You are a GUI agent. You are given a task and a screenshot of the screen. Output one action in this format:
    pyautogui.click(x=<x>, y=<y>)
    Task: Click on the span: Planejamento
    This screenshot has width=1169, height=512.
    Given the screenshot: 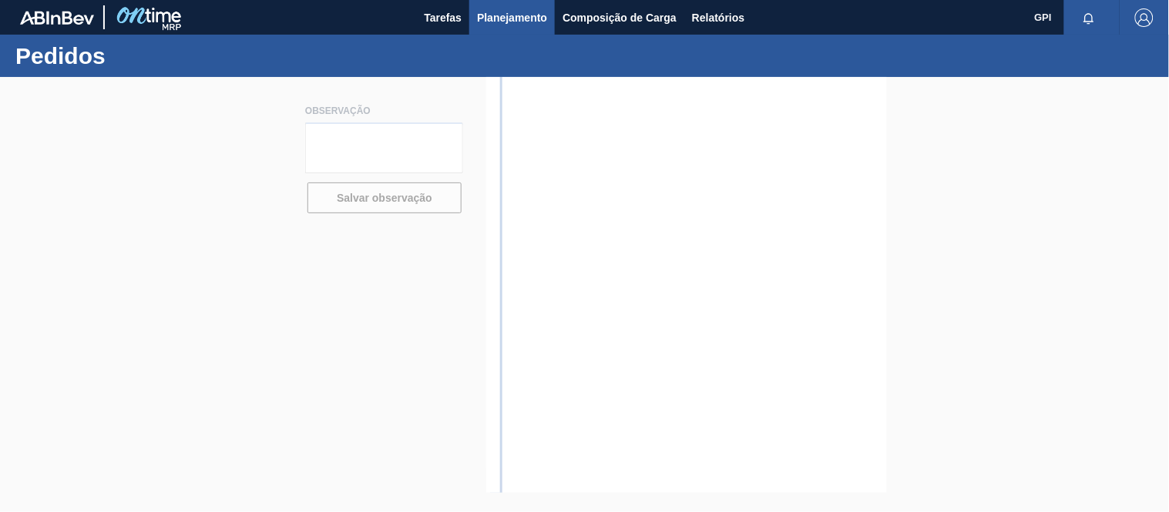 What is the action you would take?
    pyautogui.click(x=512, y=18)
    